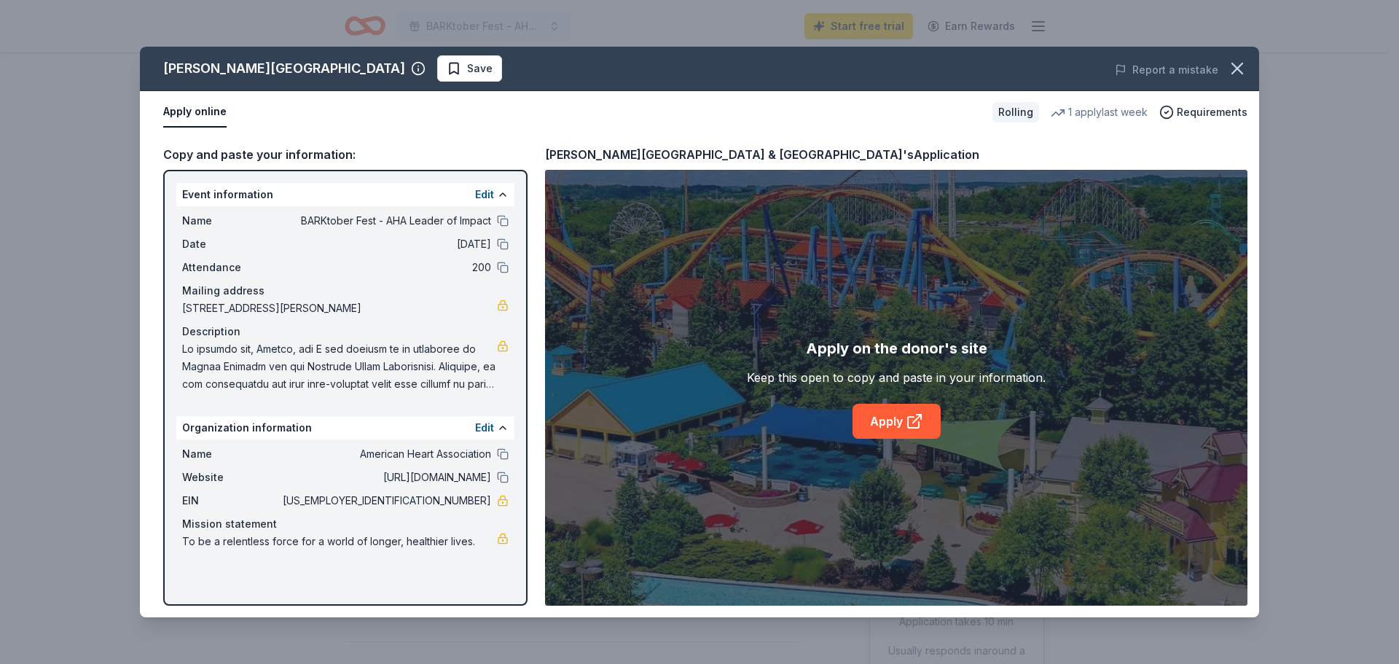 The height and width of the screenshot is (664, 1399). I want to click on div: Apply on the donor's site, so click(896, 348).